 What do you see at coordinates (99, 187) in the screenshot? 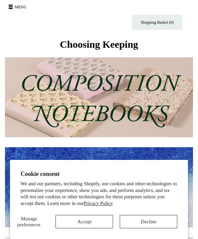
I see `img: New.jpg__PID:f73bdf93-380a-4a35-bcfe-7823039498e1` at bounding box center [99, 187].